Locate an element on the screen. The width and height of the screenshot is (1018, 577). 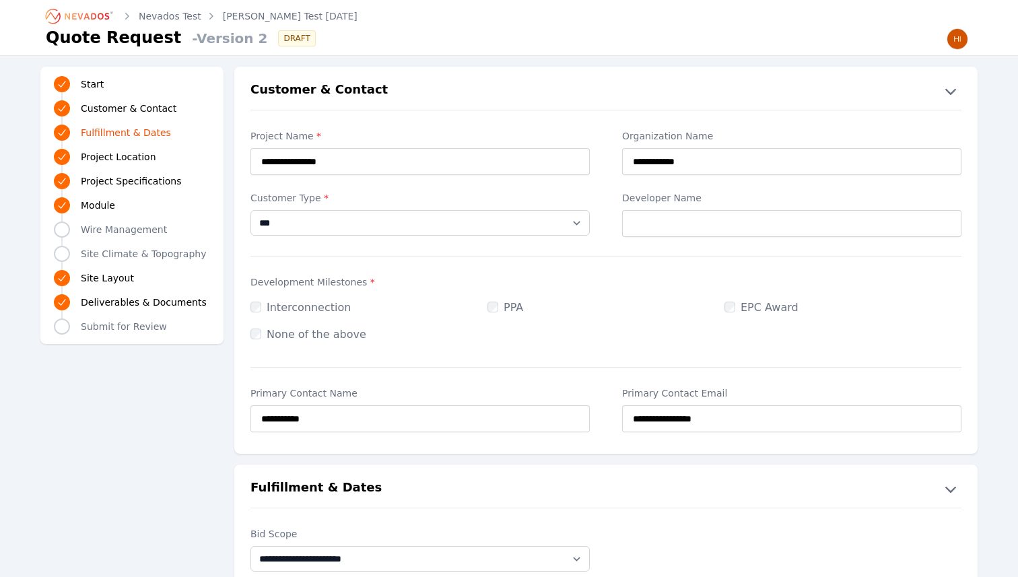
label: Primary Contact Email is located at coordinates (791, 393).